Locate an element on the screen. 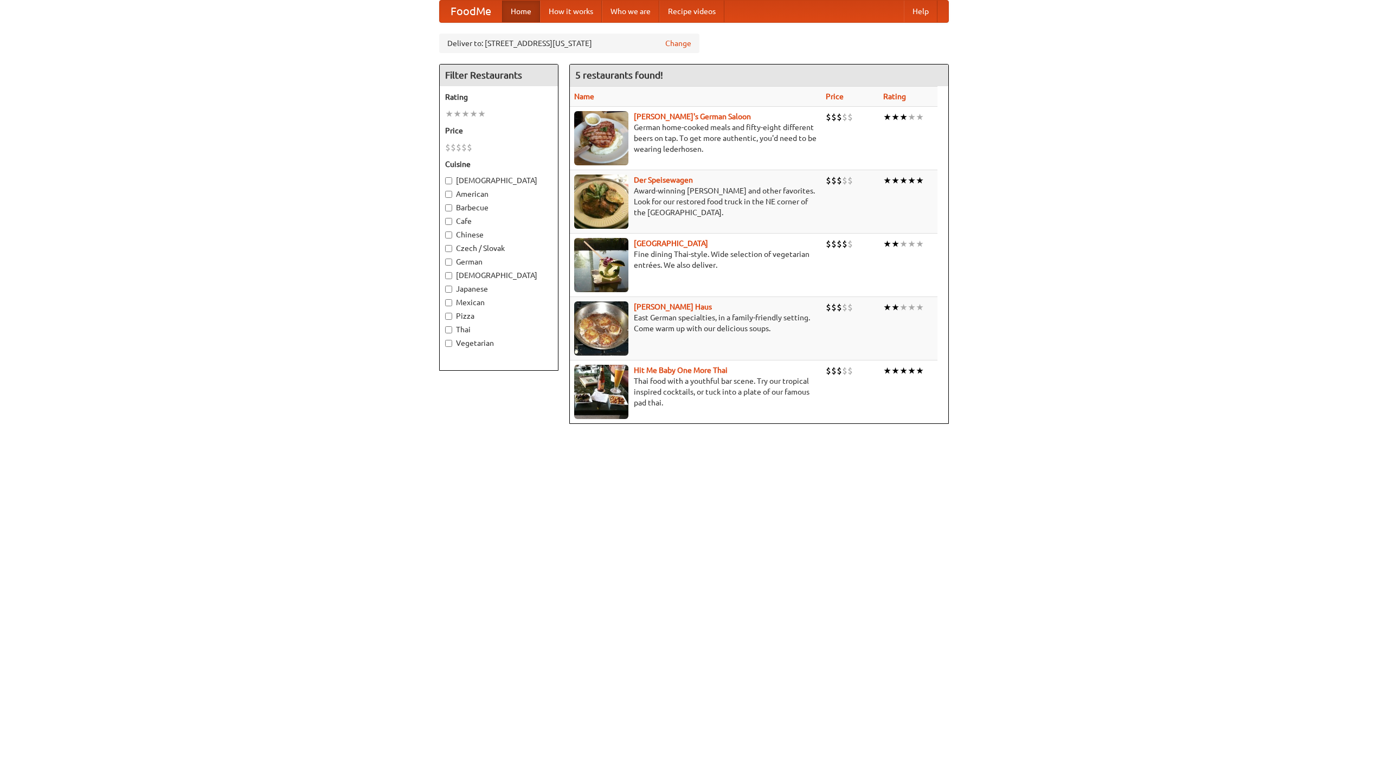 Image resolution: width=1388 pixels, height=767 pixels. label: Cafe is located at coordinates (499, 221).